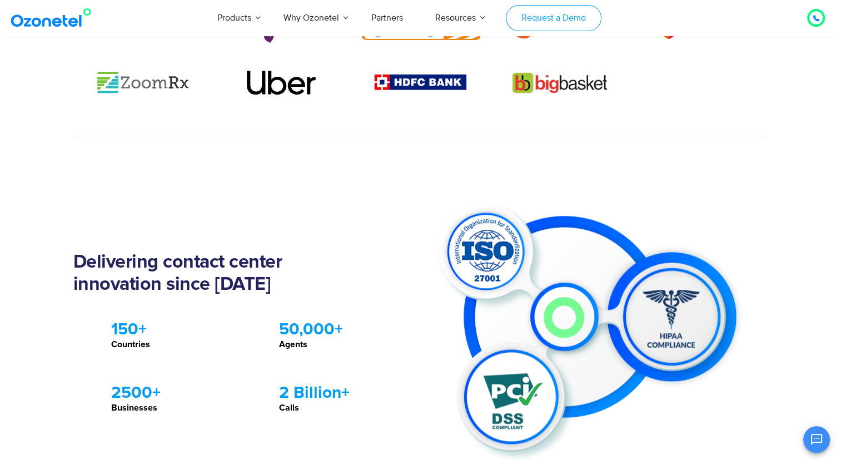  I want to click on button: Open chat, so click(817, 439).